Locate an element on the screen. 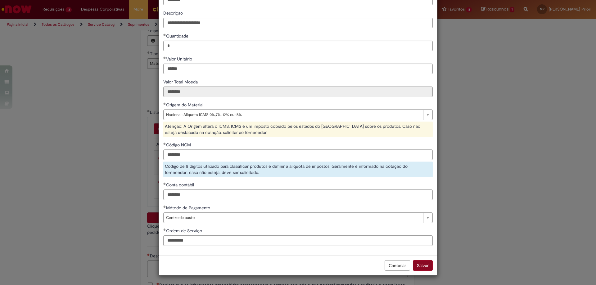 Image resolution: width=596 pixels, height=285 pixels. input: Código NCM is located at coordinates (298, 155).